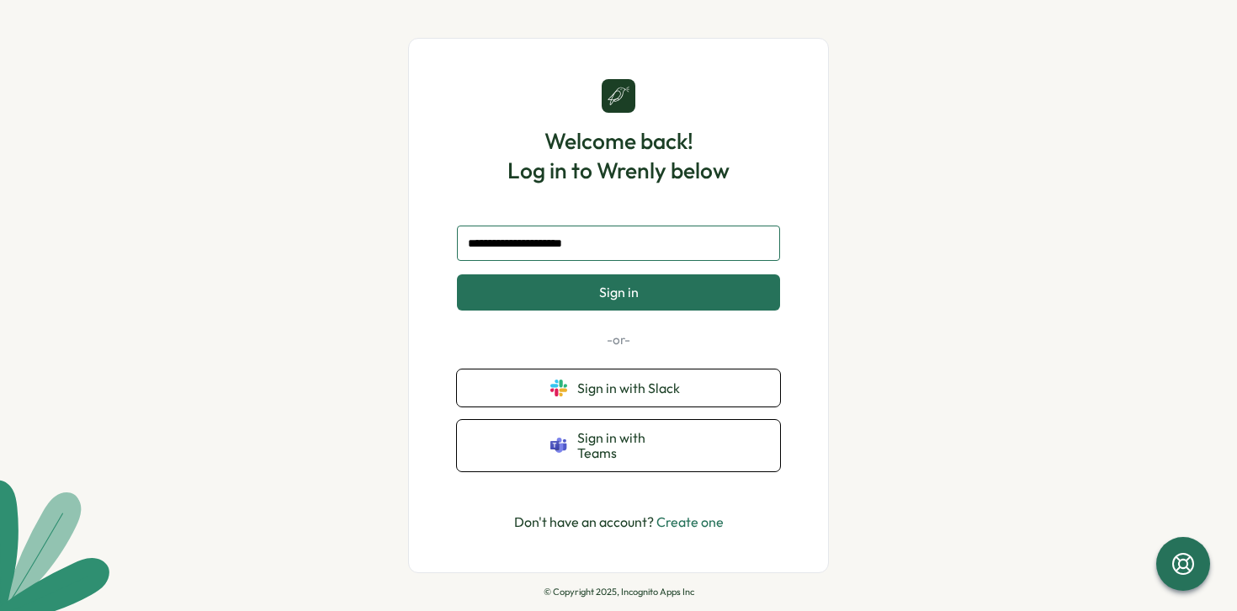 This screenshot has width=1237, height=611. What do you see at coordinates (632, 445) in the screenshot?
I see `span: Sign in with Teams` at bounding box center [632, 445].